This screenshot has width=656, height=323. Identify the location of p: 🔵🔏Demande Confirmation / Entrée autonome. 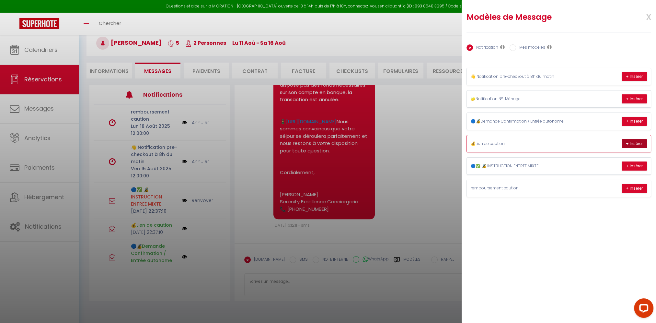
(520, 121).